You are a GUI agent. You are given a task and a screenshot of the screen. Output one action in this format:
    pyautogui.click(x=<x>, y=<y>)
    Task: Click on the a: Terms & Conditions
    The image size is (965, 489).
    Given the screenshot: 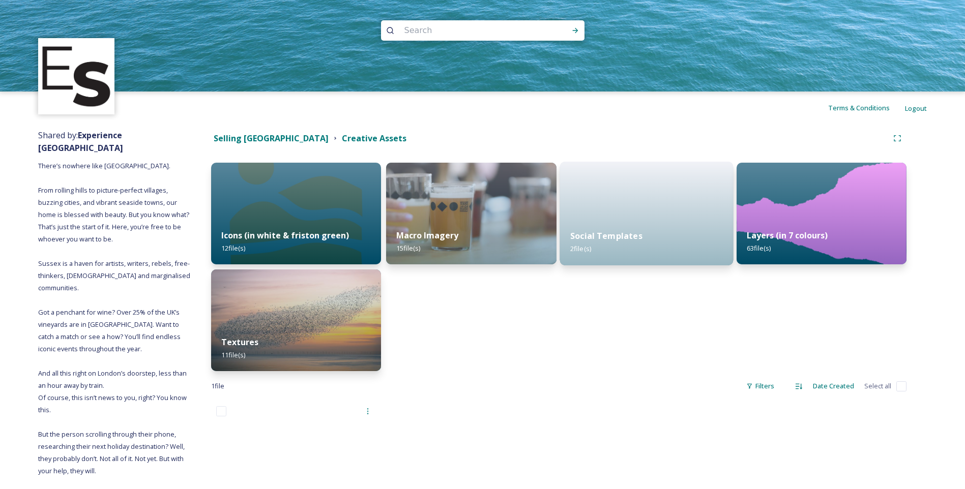 What is the action you would take?
    pyautogui.click(x=866, y=108)
    